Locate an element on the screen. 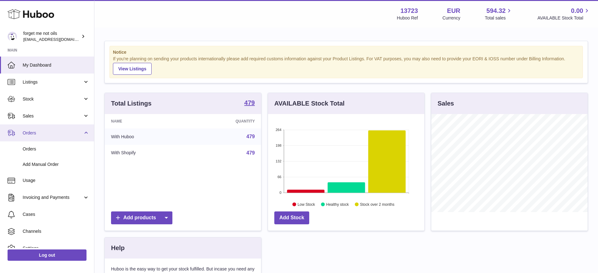 The image size is (598, 273). span: Sales is located at coordinates (53, 116).